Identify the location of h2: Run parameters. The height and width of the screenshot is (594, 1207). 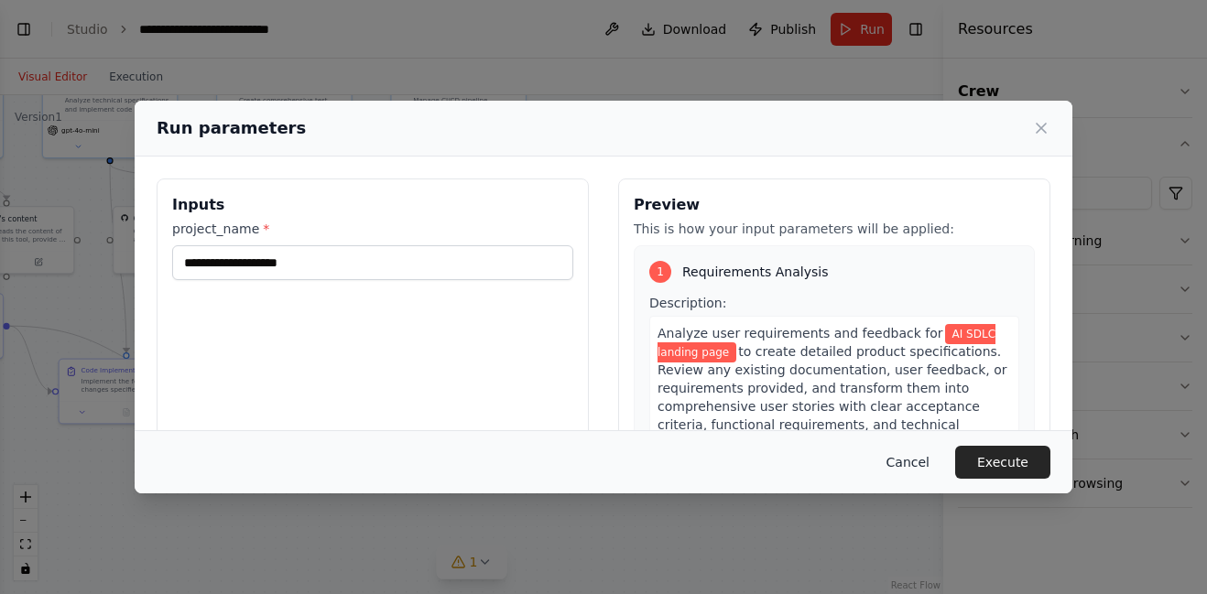
(231, 128).